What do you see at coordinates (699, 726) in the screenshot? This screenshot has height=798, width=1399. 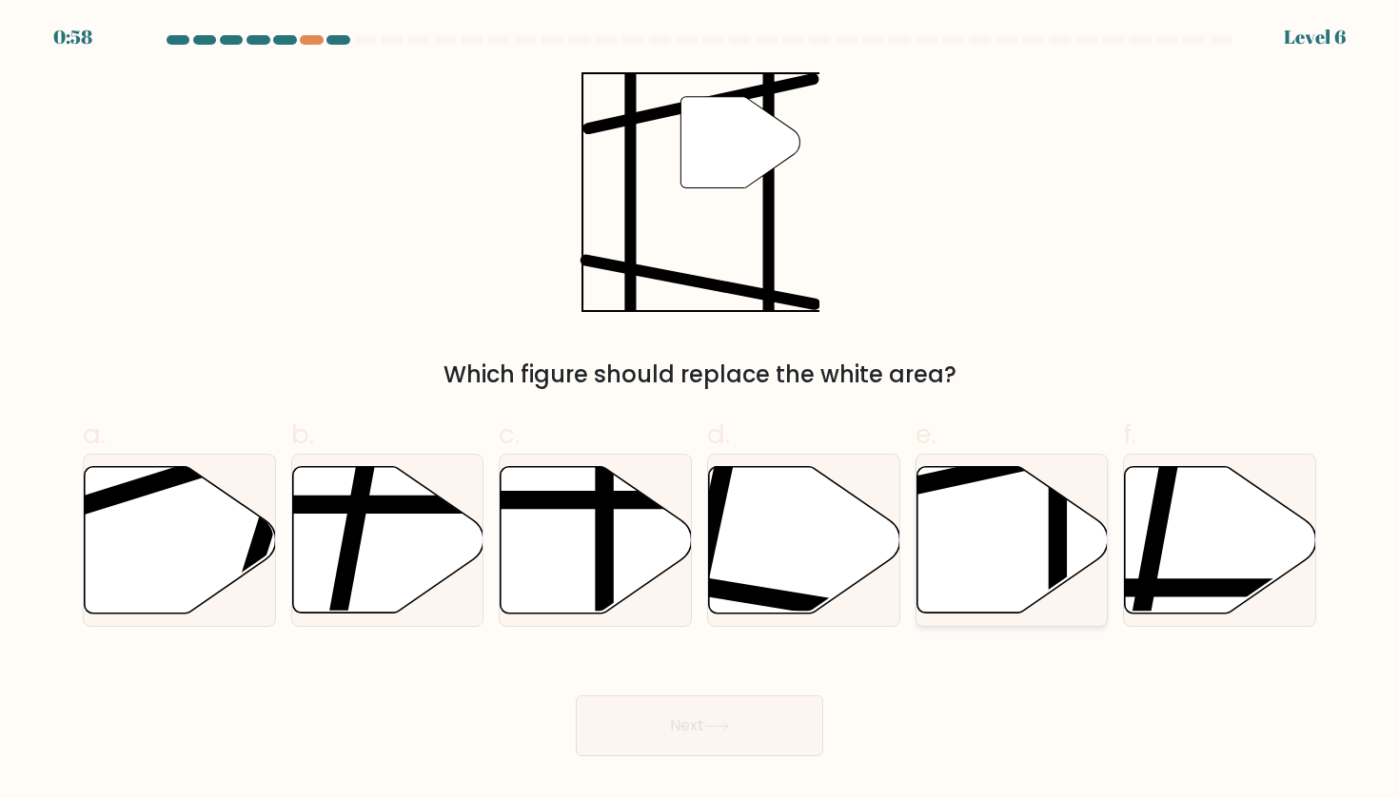 I see `button: Next` at bounding box center [699, 726].